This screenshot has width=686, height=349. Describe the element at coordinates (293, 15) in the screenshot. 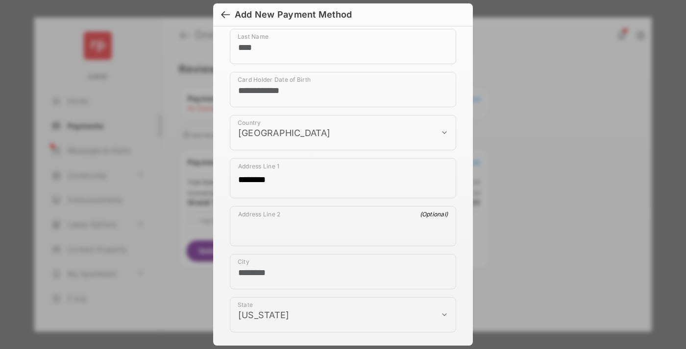

I see `div: Add New Payment Method` at that location.